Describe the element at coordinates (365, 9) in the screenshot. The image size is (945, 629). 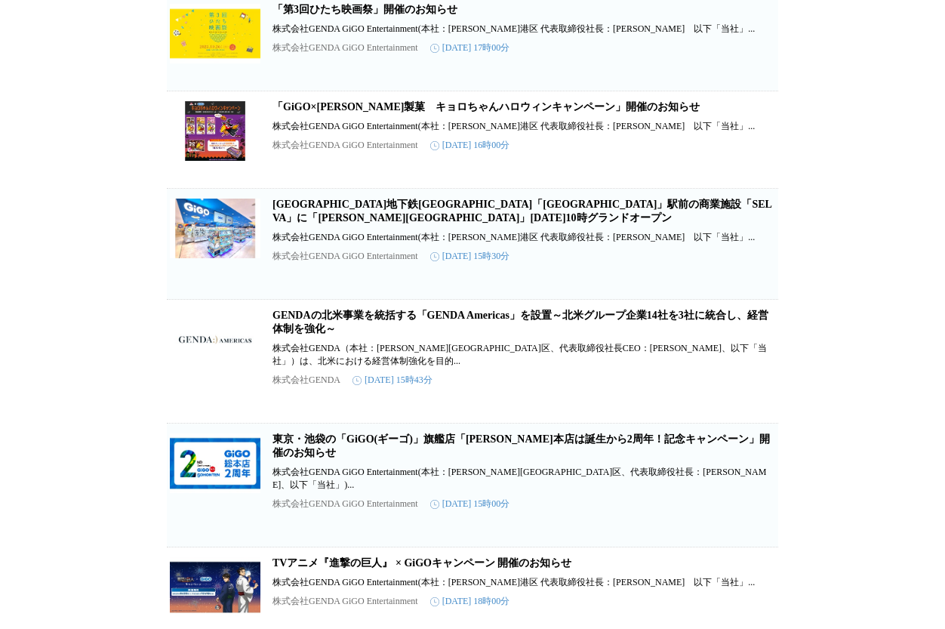
I see `a: 「第3回ひたち映画祭」開催のお知らせ` at that location.